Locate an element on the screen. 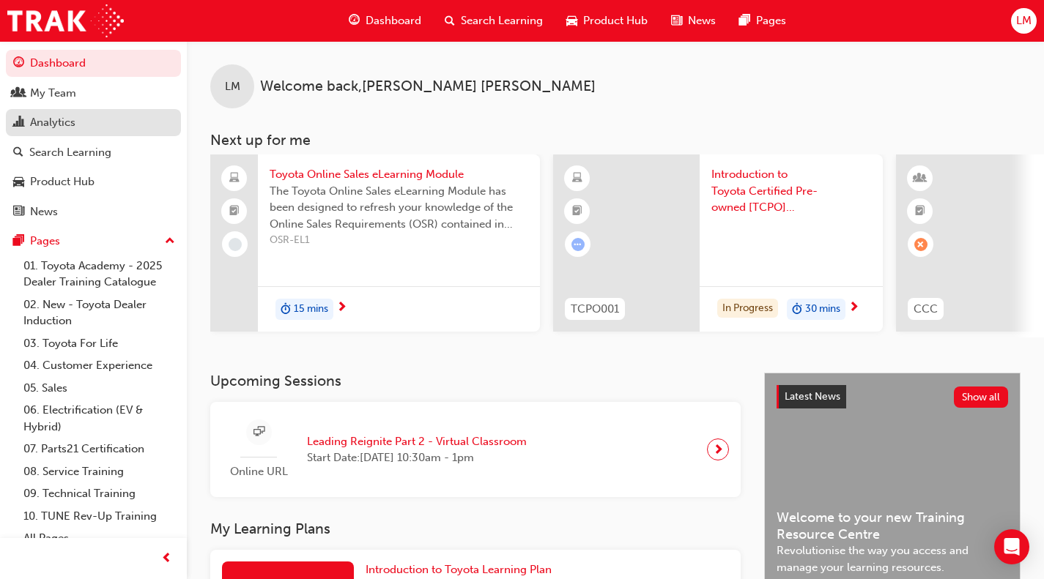  span: Welcome to your new Training Resource Centre is located at coordinates (892, 526).